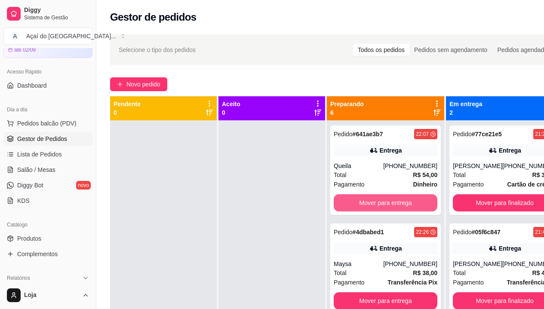 The image size is (544, 309). What do you see at coordinates (422, 232) in the screenshot?
I see `div: 22:26` at bounding box center [422, 232].